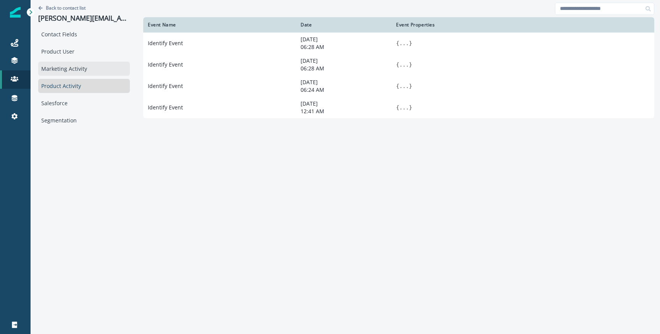  I want to click on p: Back to contact list, so click(66, 8).